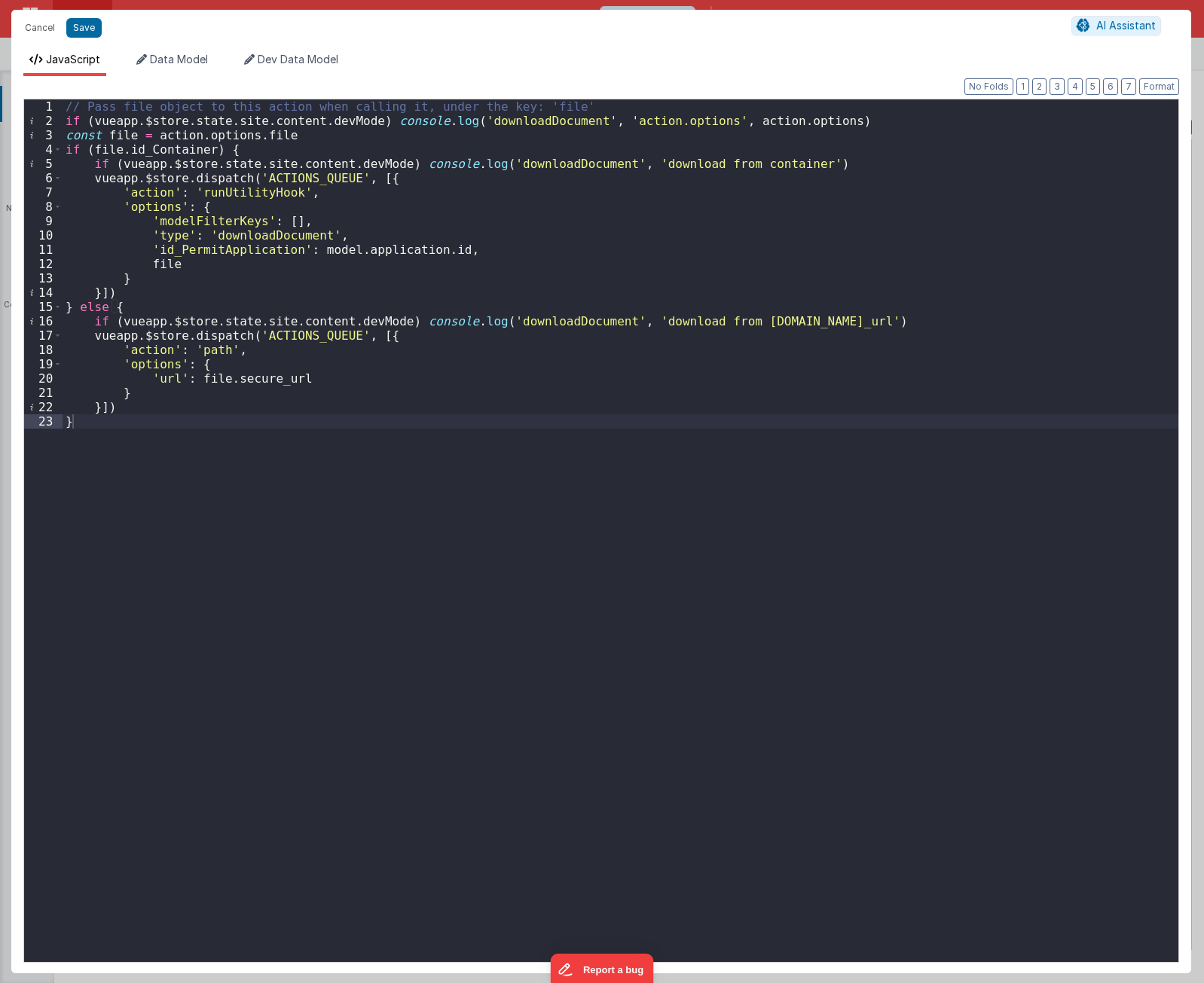  What do you see at coordinates (1158, 87) in the screenshot?
I see `button: Format` at bounding box center [1158, 87].